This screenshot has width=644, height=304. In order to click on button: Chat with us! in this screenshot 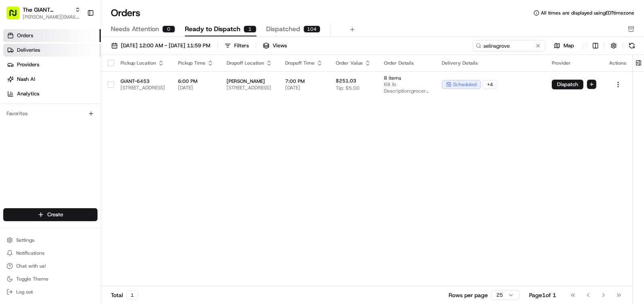, I will do `click(50, 266)`.